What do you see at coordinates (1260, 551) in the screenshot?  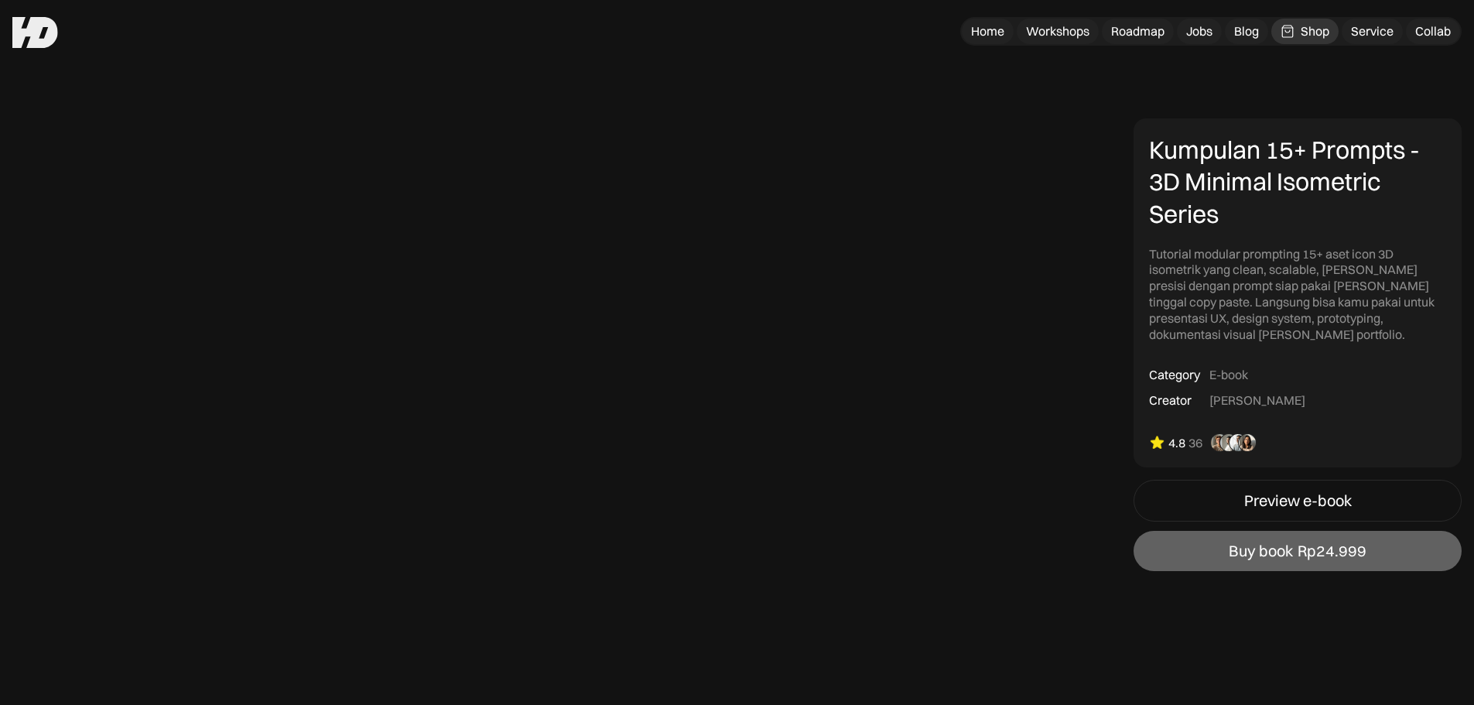 I see `div: Buy book` at bounding box center [1260, 551].